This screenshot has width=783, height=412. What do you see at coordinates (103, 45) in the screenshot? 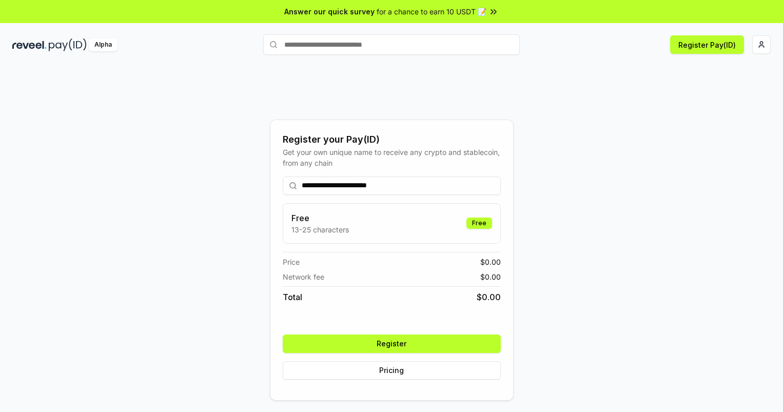
I see `div: Alpha` at bounding box center [103, 45].